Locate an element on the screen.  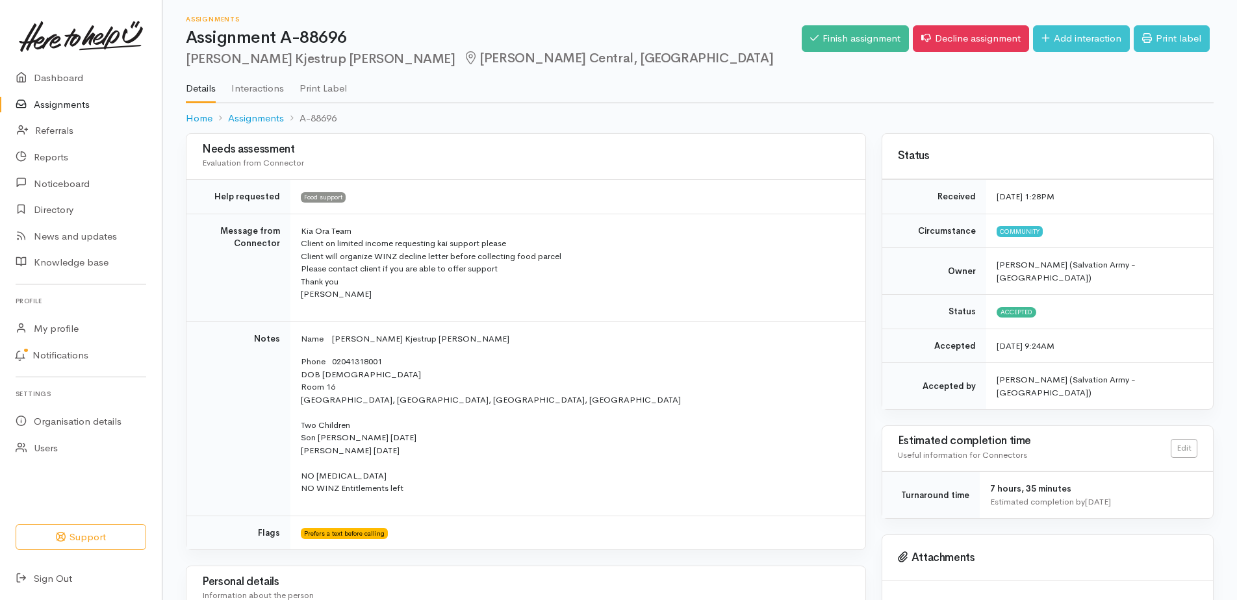
span: Useful information for Connectors is located at coordinates (962, 455).